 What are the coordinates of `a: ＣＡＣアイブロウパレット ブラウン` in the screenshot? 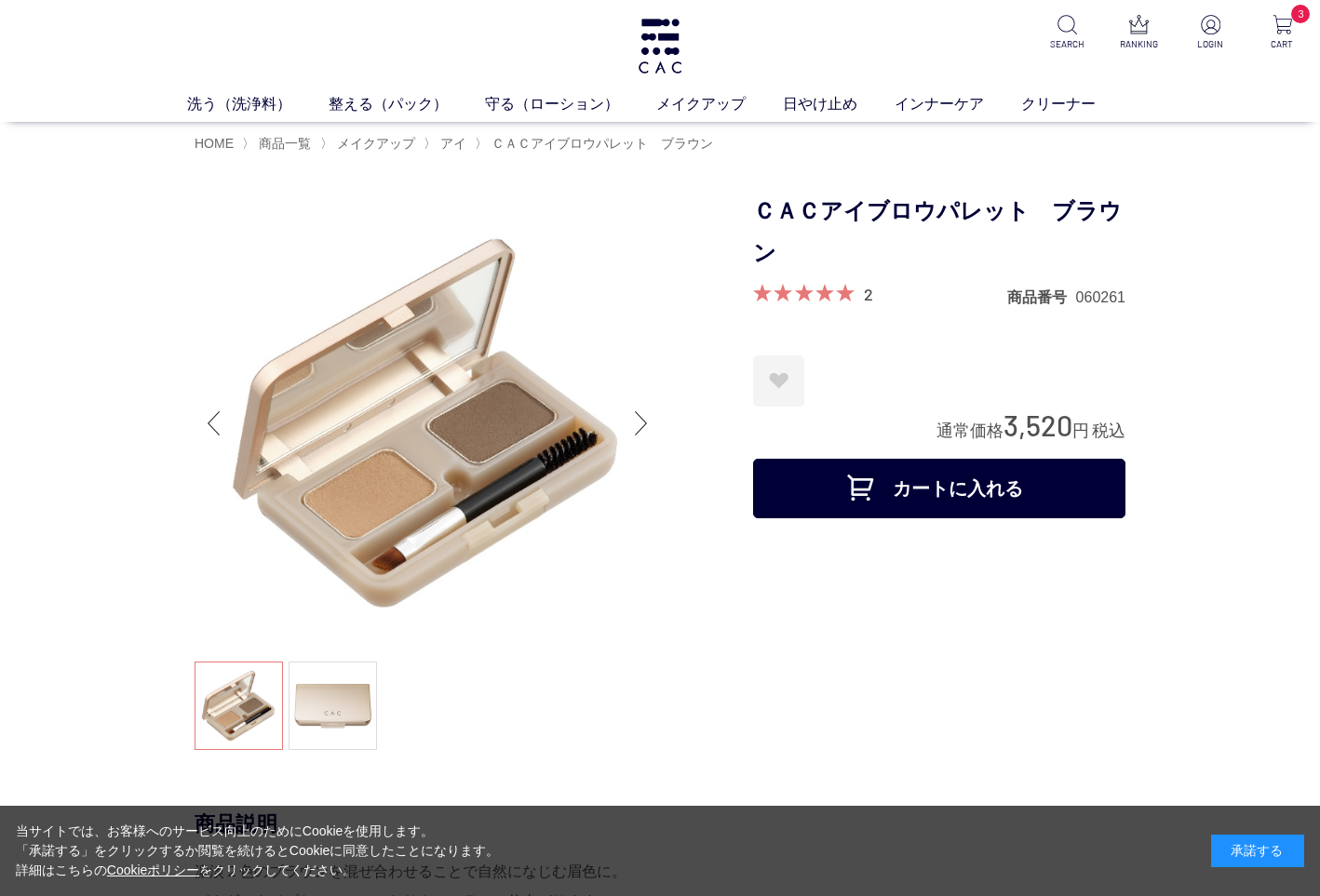 It's located at (601, 143).